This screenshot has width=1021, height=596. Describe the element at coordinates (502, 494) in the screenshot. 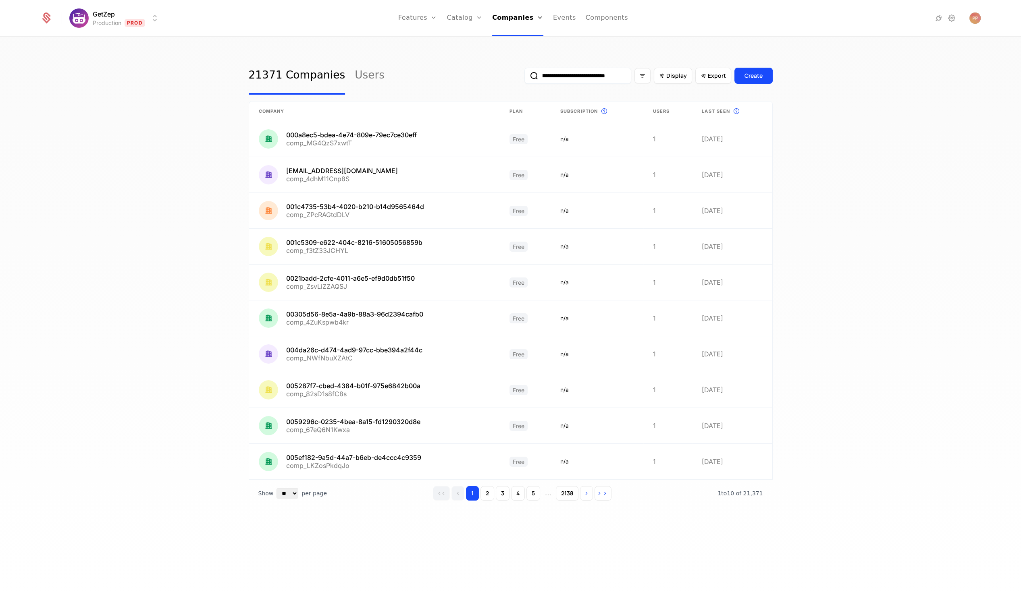

I see `button: Go to page 3` at that location.